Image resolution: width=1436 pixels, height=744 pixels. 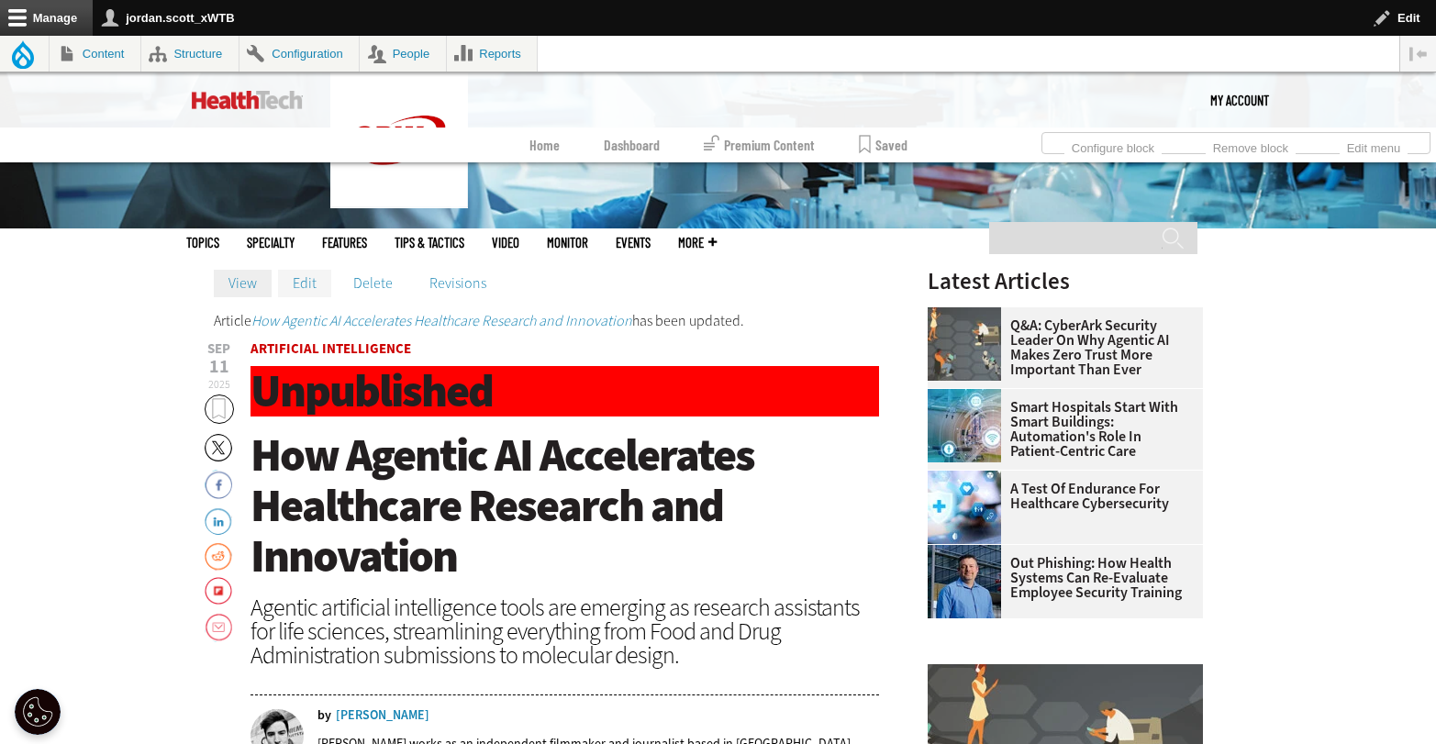 What do you see at coordinates (242, 284) in the screenshot?
I see `a: View` at bounding box center [242, 284].